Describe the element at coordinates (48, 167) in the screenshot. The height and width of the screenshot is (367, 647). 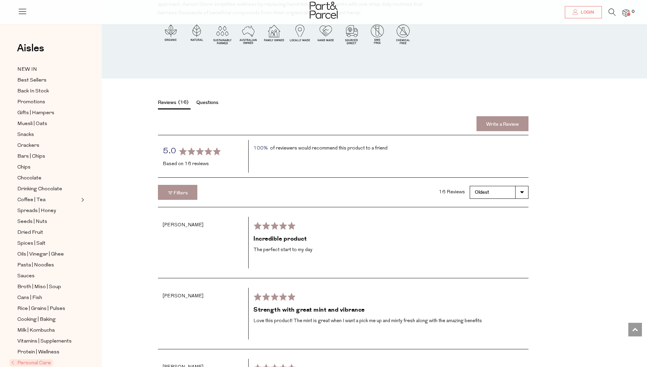
I see `a: Chips` at that location.